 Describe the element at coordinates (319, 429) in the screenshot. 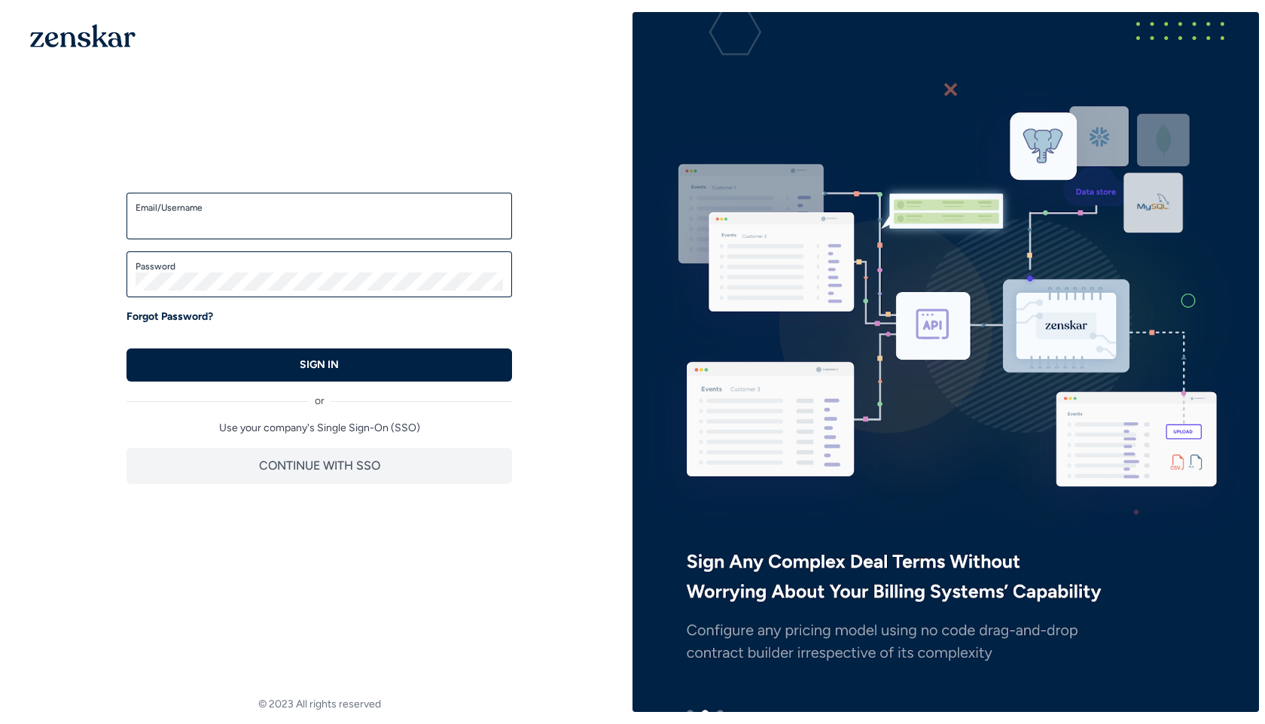

I see `p: Use your company's Single Sign-On (SSO)` at that location.